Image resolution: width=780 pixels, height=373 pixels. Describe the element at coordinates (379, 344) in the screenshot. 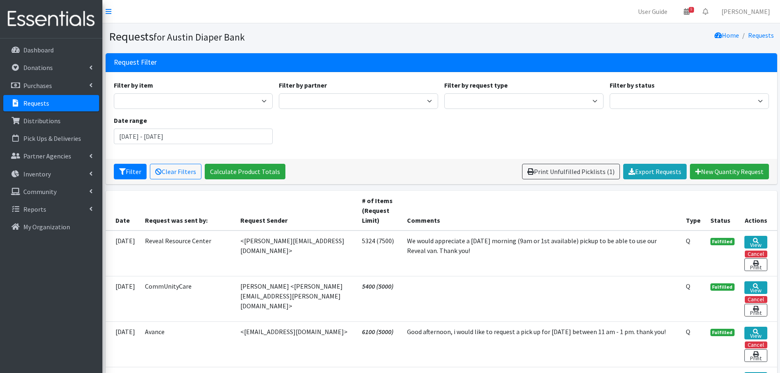

I see `td: 6100 (5000)` at that location.